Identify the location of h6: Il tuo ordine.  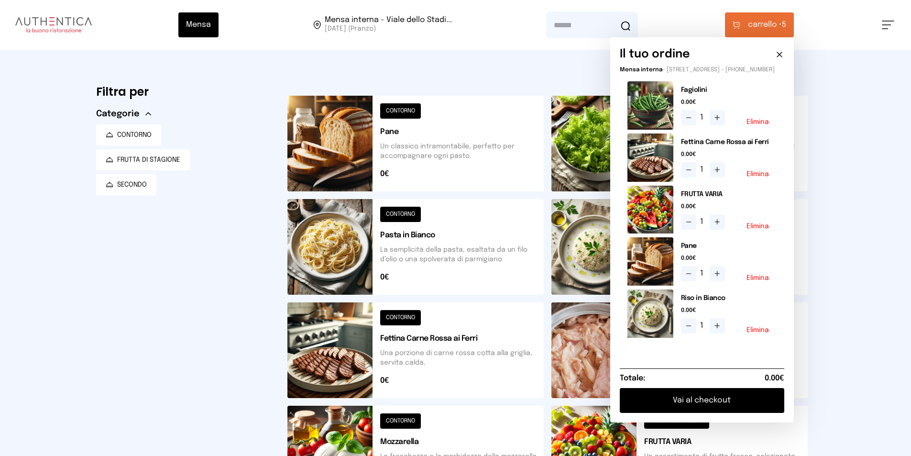
(655, 55).